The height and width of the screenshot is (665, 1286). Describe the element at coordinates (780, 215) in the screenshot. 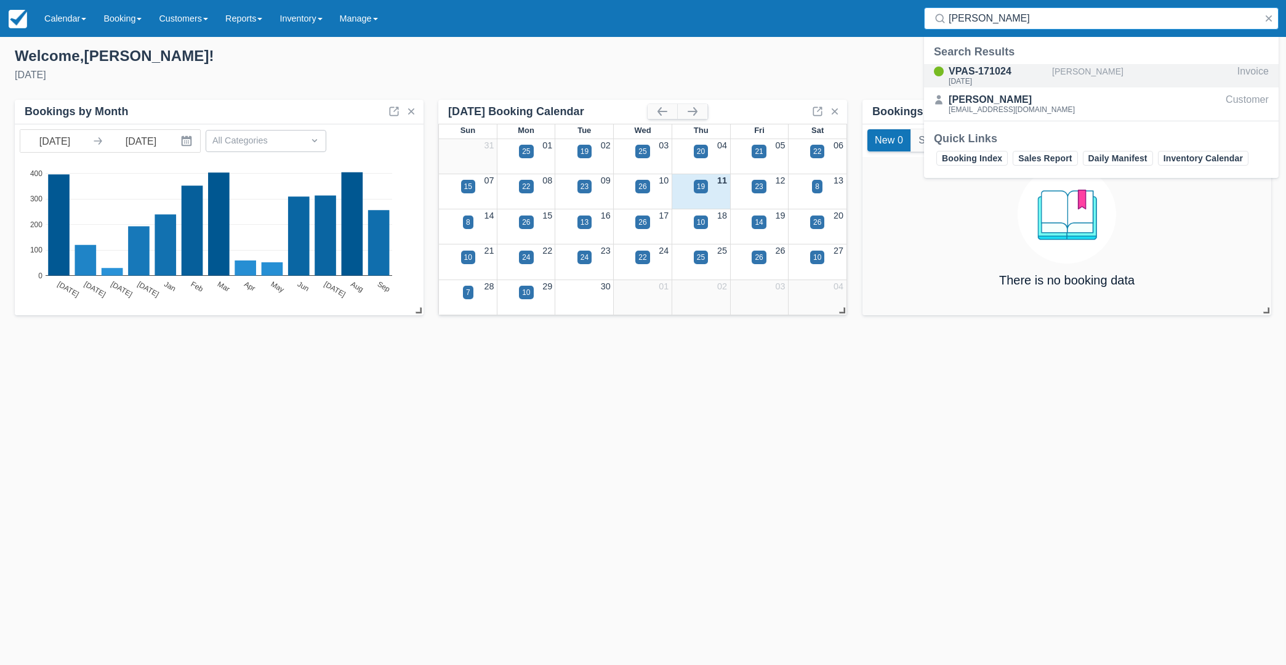

I see `a: 19` at that location.